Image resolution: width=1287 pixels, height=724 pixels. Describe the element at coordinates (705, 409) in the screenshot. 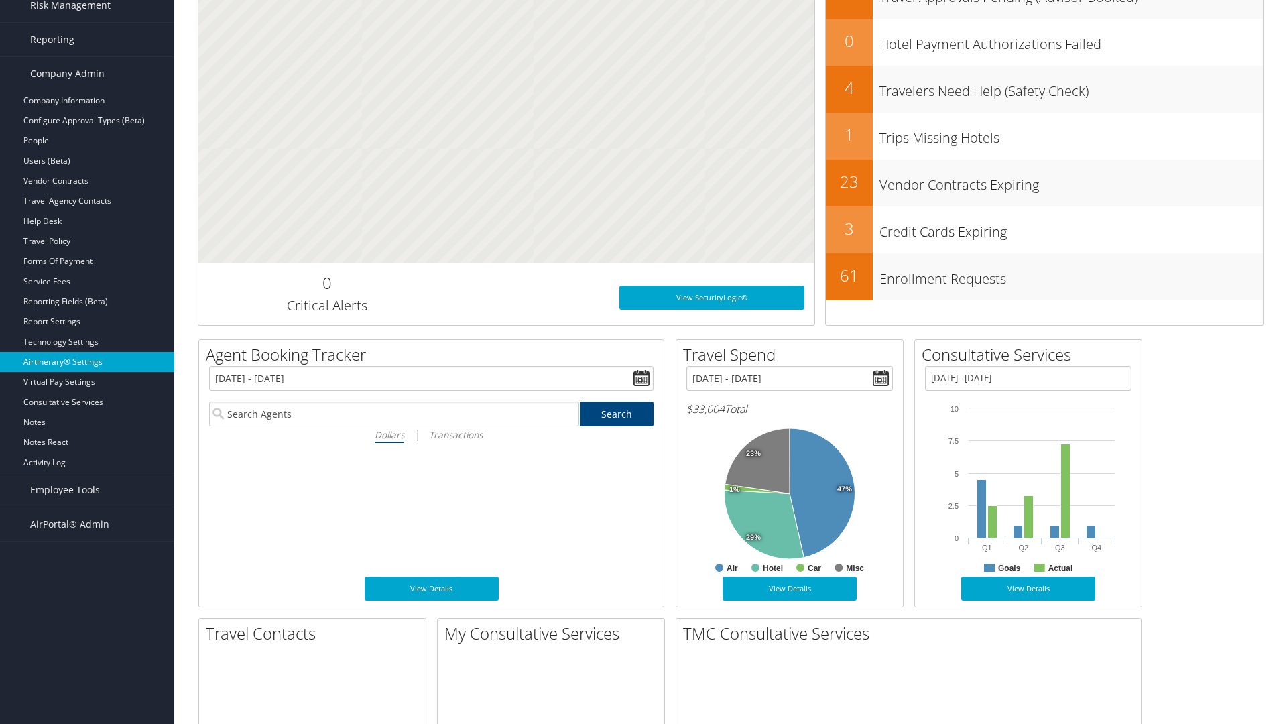

I see `span: $33,004` at that location.